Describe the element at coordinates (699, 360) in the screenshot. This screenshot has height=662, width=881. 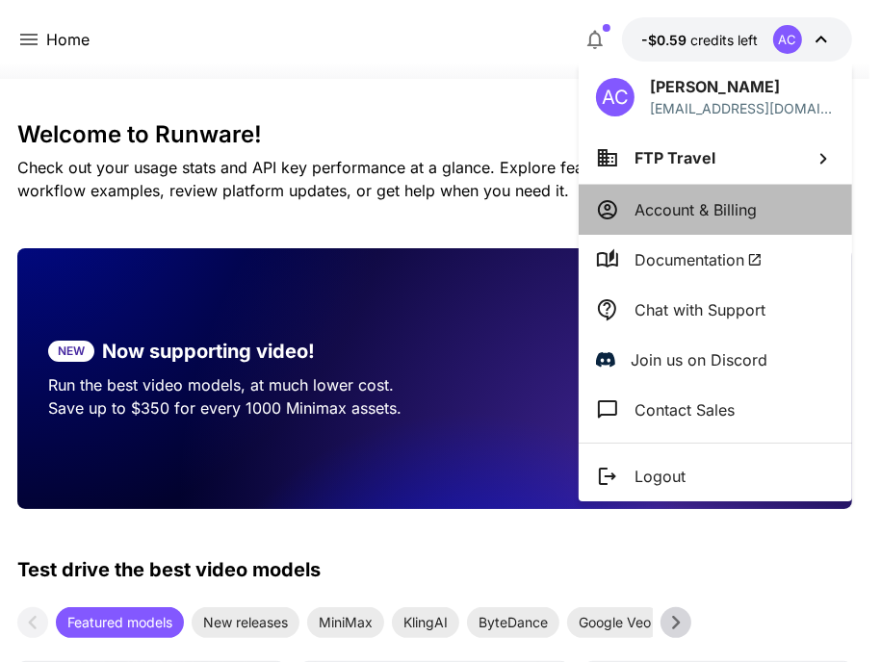
I see `p: Join us on Discord` at that location.